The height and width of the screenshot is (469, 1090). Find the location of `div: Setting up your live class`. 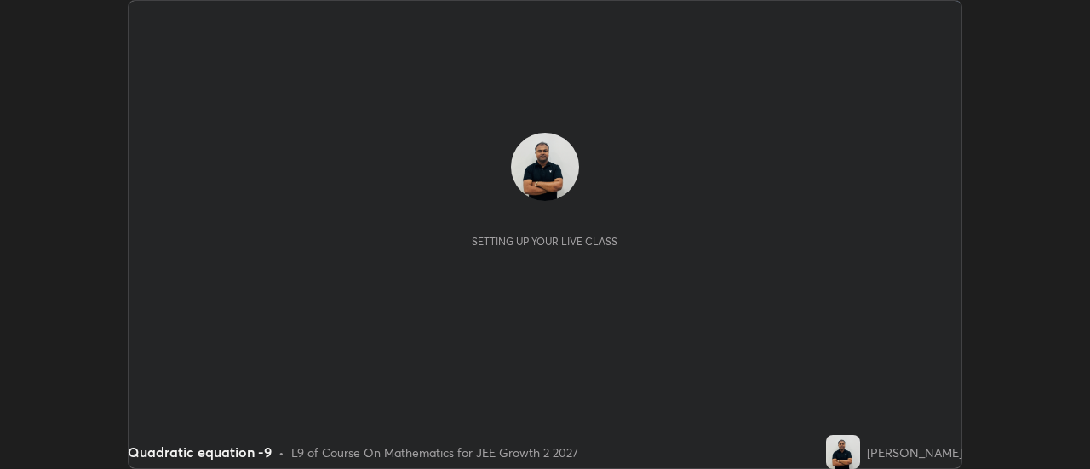

div: Setting up your live class is located at coordinates (544, 241).